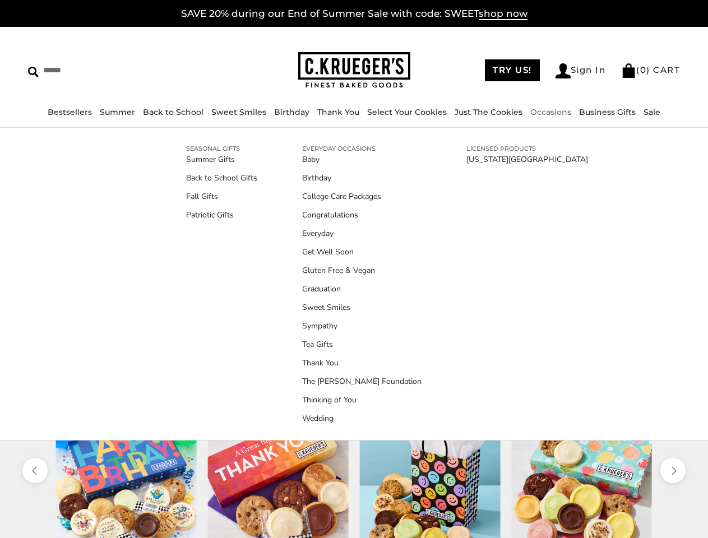 Image resolution: width=708 pixels, height=538 pixels. What do you see at coordinates (581, 71) in the screenshot?
I see `a: Sign In` at bounding box center [581, 71].